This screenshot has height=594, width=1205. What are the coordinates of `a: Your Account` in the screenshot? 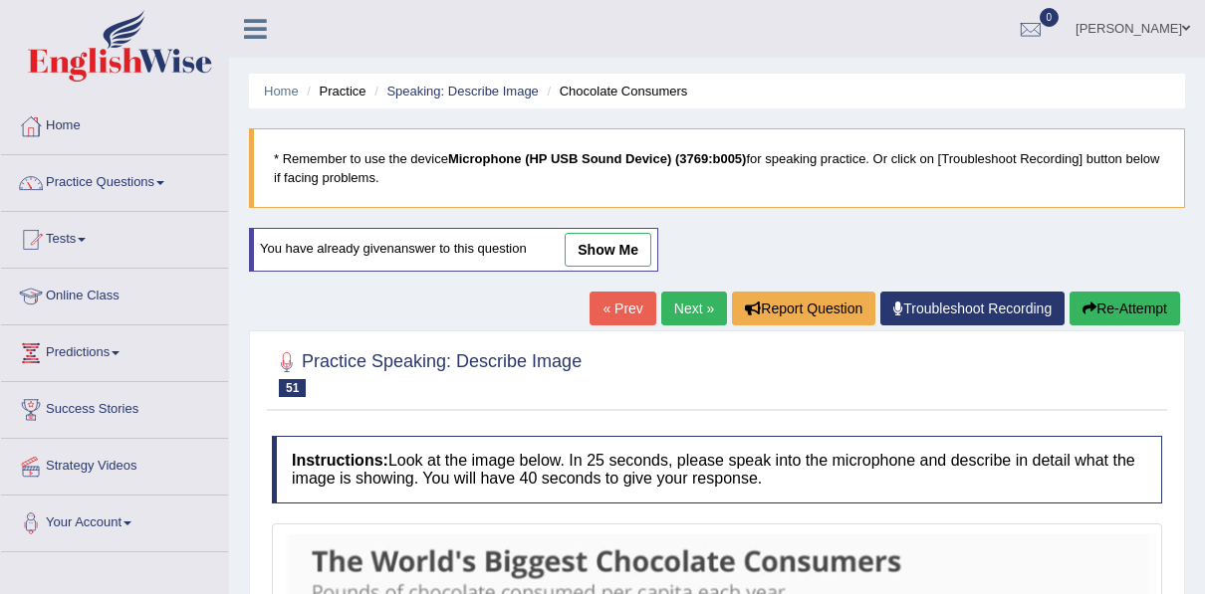 It's located at (115, 521).